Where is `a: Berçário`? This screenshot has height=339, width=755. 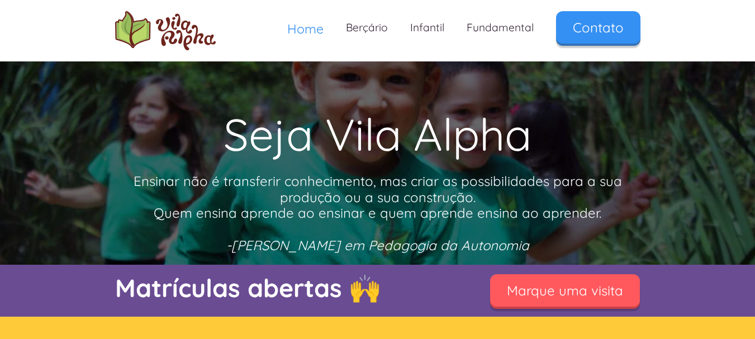 a: Berçário is located at coordinates (367, 27).